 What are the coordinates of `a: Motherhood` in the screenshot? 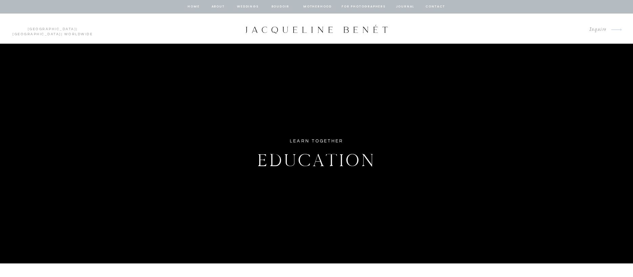 It's located at (317, 7).